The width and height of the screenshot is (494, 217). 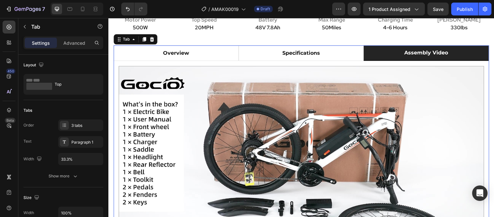 I want to click on button: Publish, so click(x=465, y=9).